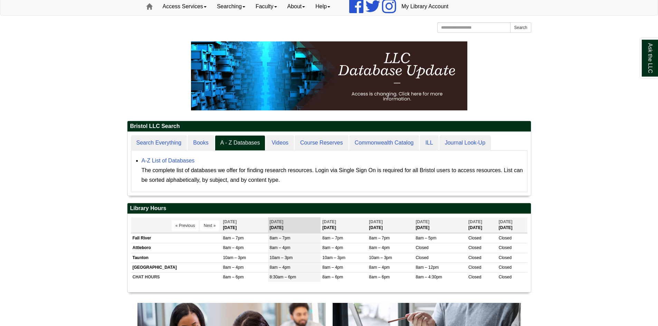 This screenshot has width=658, height=326. What do you see at coordinates (240, 143) in the screenshot?
I see `a: A - Z Databases` at bounding box center [240, 143].